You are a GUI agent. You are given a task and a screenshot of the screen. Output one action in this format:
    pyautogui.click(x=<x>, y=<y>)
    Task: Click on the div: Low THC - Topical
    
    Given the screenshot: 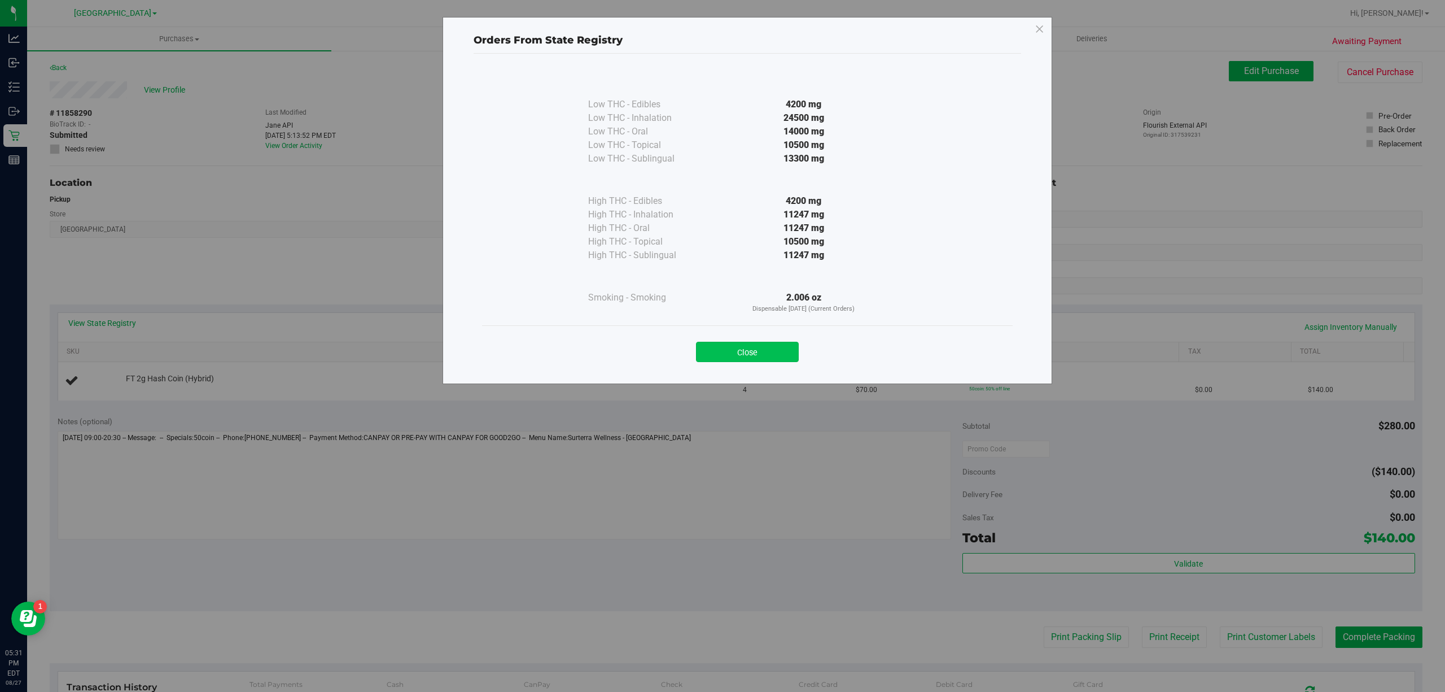 What is the action you would take?
    pyautogui.click(x=645, y=145)
    